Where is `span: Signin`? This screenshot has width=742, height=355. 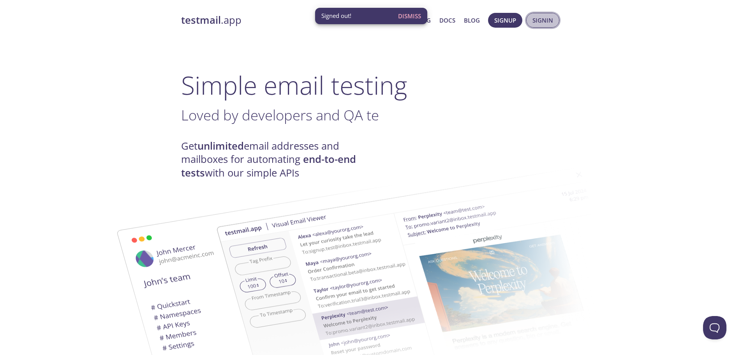 span: Signin is located at coordinates (542, 20).